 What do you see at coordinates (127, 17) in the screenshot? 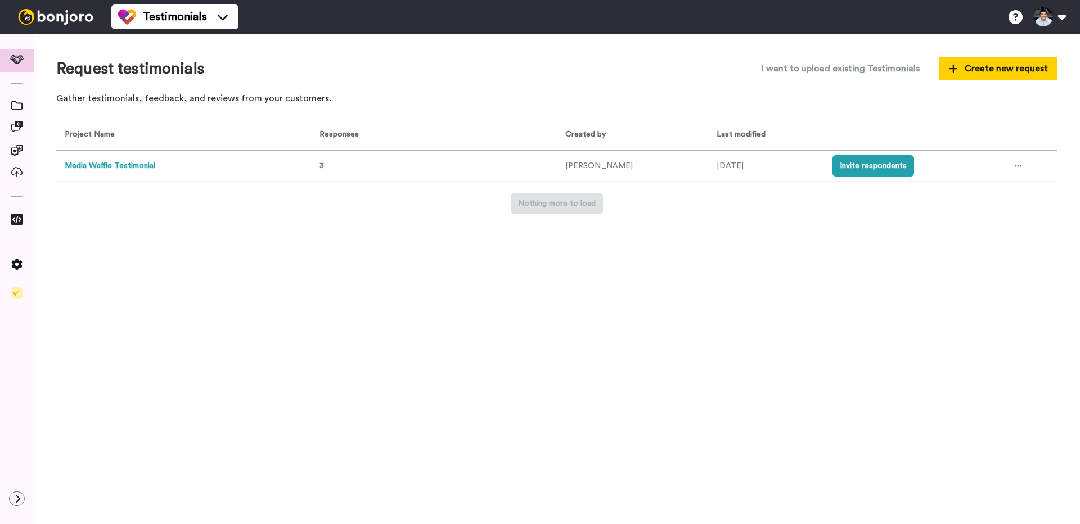
I see `img: tm-color.svg` at bounding box center [127, 17].